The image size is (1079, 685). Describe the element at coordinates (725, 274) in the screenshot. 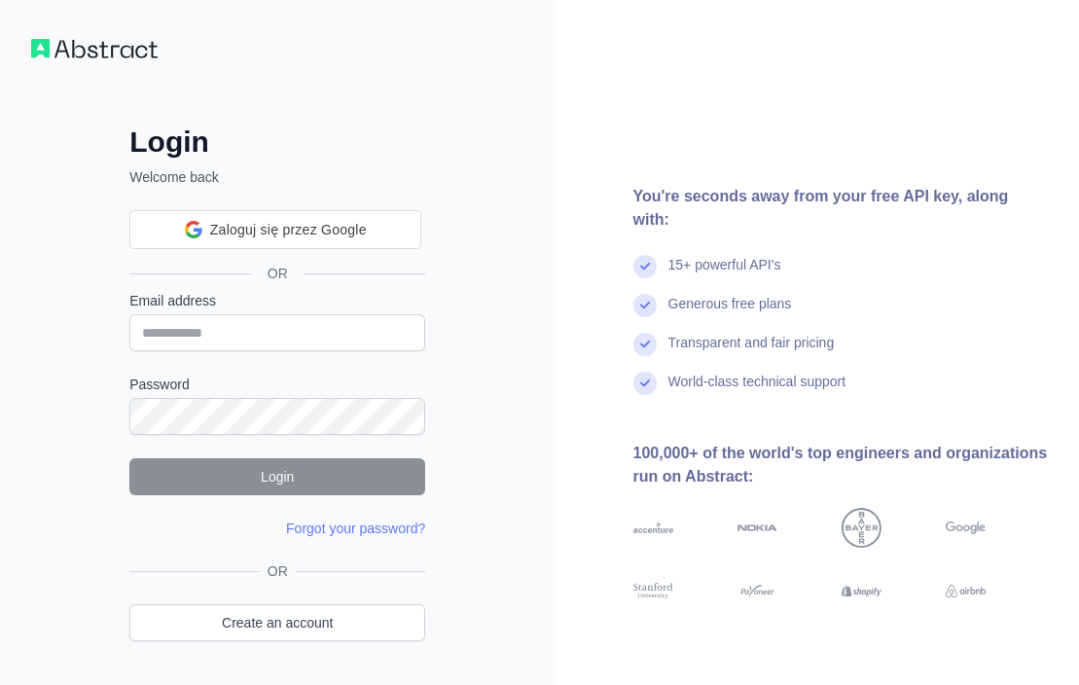

I see `div: 15+ powerful API's` at that location.